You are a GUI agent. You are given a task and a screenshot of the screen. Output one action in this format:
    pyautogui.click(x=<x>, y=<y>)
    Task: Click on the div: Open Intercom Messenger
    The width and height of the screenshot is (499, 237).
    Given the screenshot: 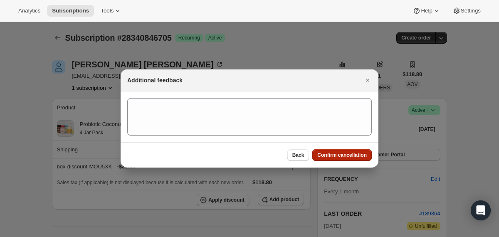 What is the action you would take?
    pyautogui.click(x=481, y=211)
    